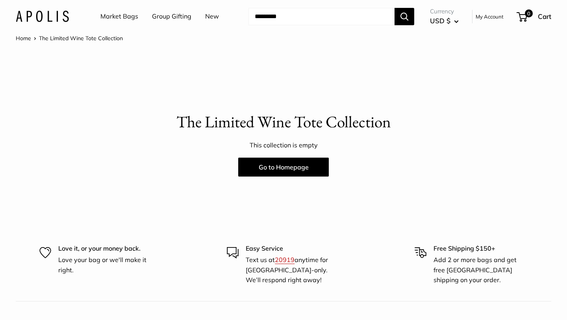 This screenshot has width=567, height=320. I want to click on button: Search, so click(404, 17).